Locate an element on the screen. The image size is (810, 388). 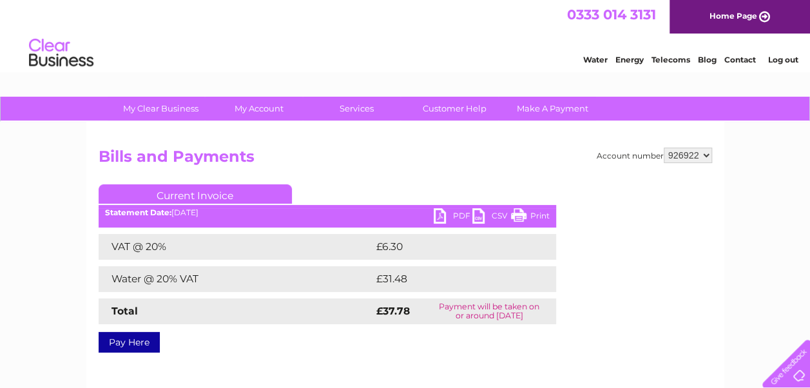
a: CSV is located at coordinates (492, 217).